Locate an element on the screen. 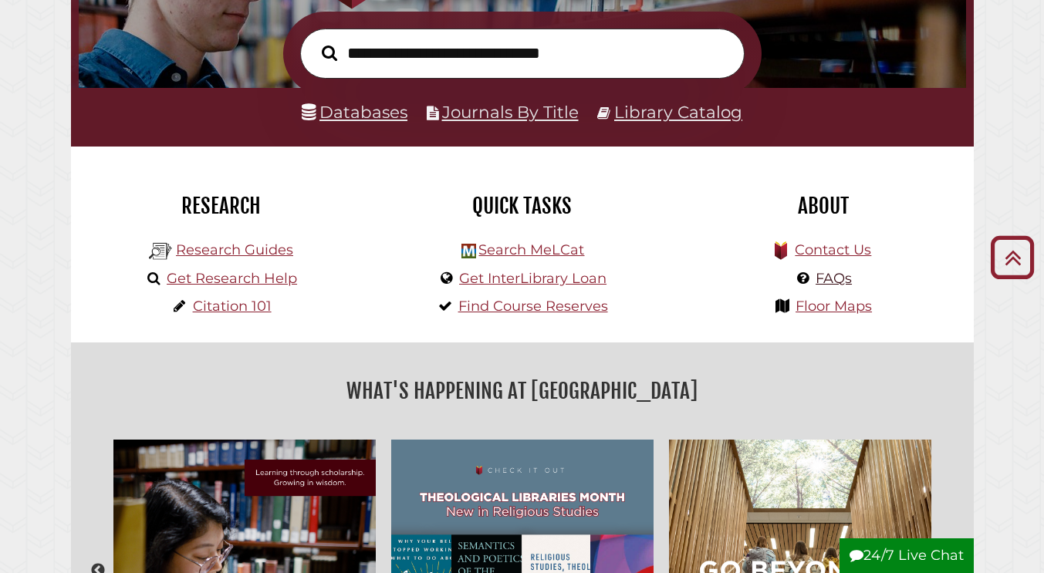  a: Journals By Title is located at coordinates (510, 112).